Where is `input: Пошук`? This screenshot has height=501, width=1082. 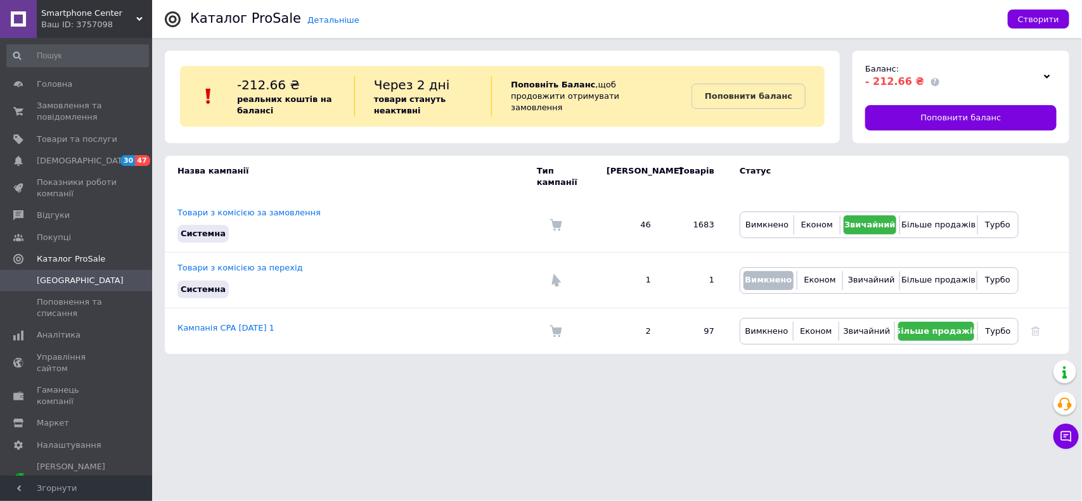
input: Пошук is located at coordinates (77, 56).